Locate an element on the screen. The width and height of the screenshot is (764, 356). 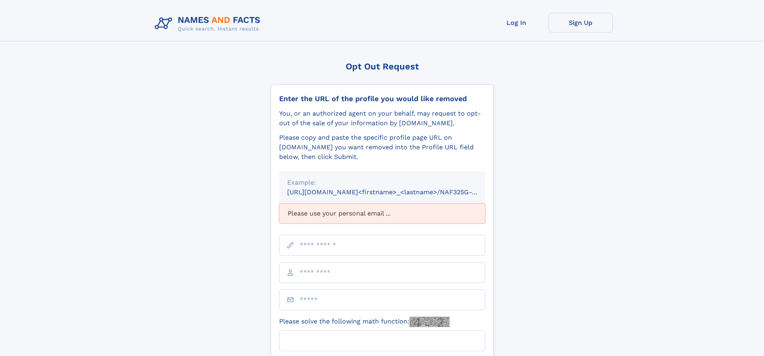
a: Sign Up is located at coordinates (581, 22).